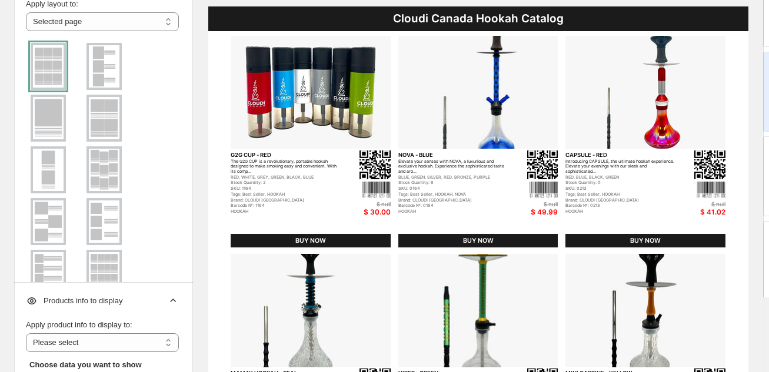  Describe the element at coordinates (453, 178) in the screenshot. I see `div: BLUE, GREEN, SILVER, RED, BRONZE, PURPLE` at that location.